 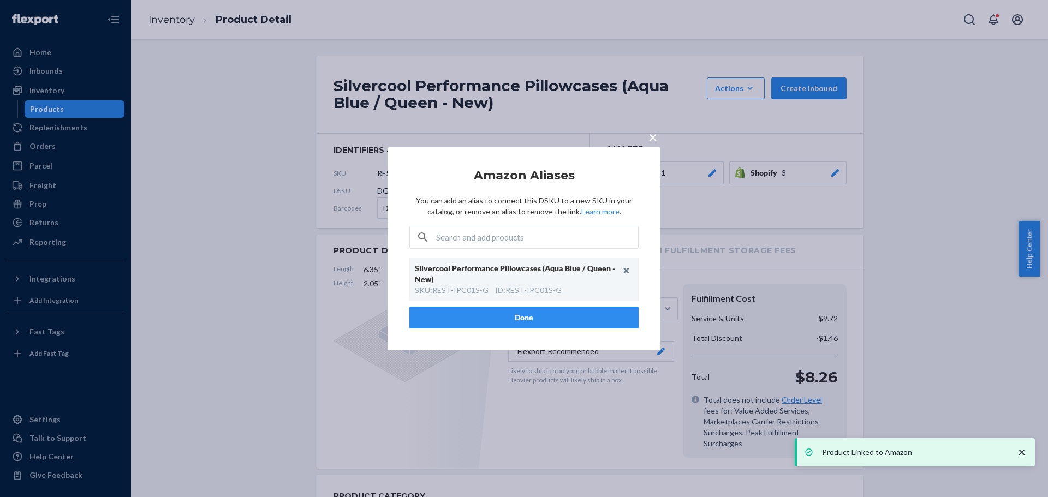 What do you see at coordinates (1022, 452) in the screenshot?
I see `svg: close toast` at bounding box center [1022, 452].